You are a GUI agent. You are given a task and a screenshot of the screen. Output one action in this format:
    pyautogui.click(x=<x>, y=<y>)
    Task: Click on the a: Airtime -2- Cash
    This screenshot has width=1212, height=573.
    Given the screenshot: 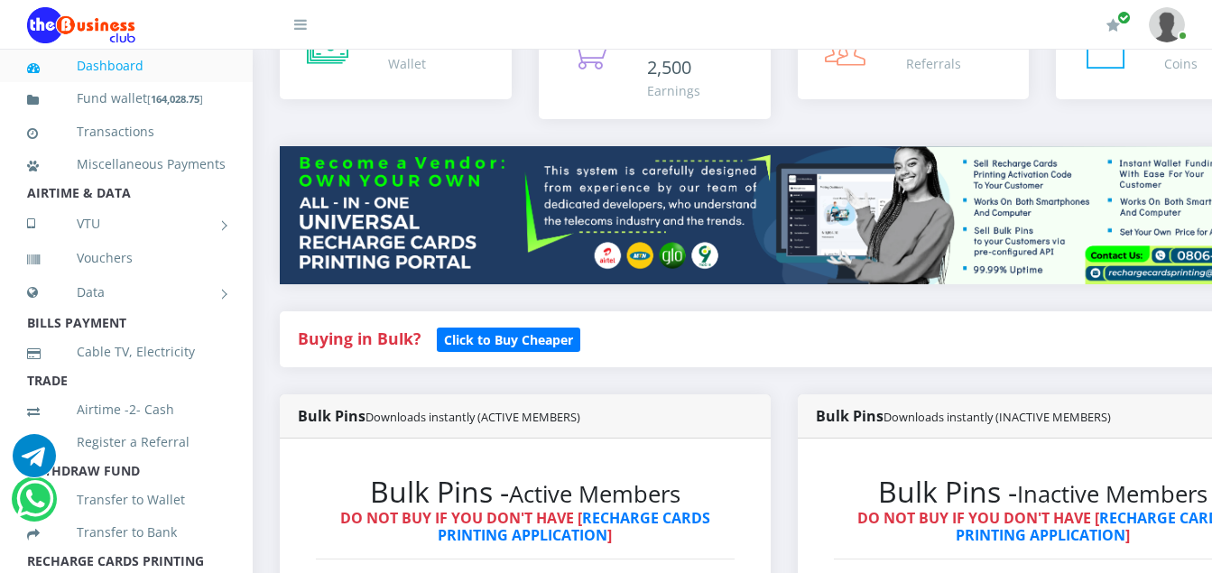 What is the action you would take?
    pyautogui.click(x=126, y=410)
    